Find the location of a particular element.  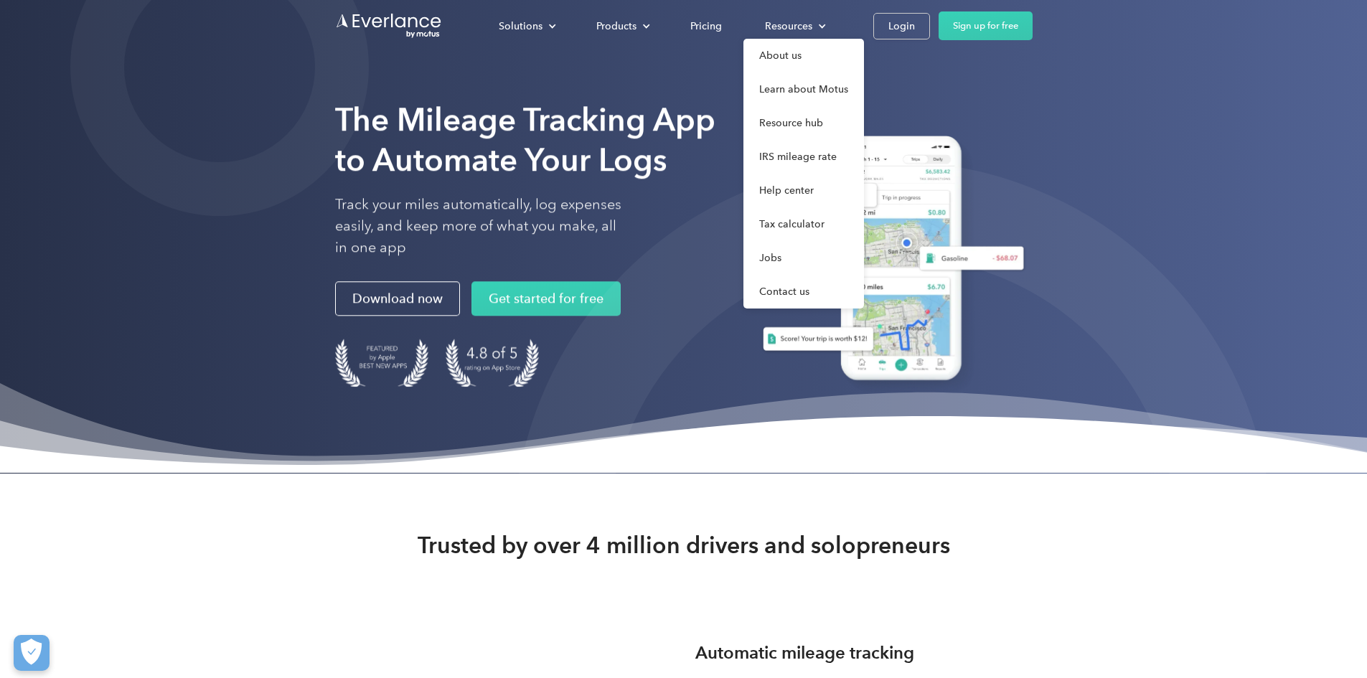

img: 4.9 out of 5 stars on the app store is located at coordinates (492, 362).